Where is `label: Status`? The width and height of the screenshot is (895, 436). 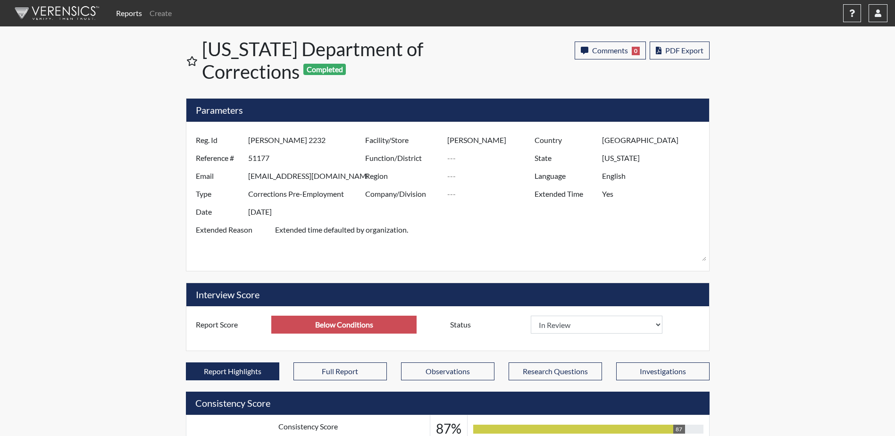
label: Status is located at coordinates (487, 324).